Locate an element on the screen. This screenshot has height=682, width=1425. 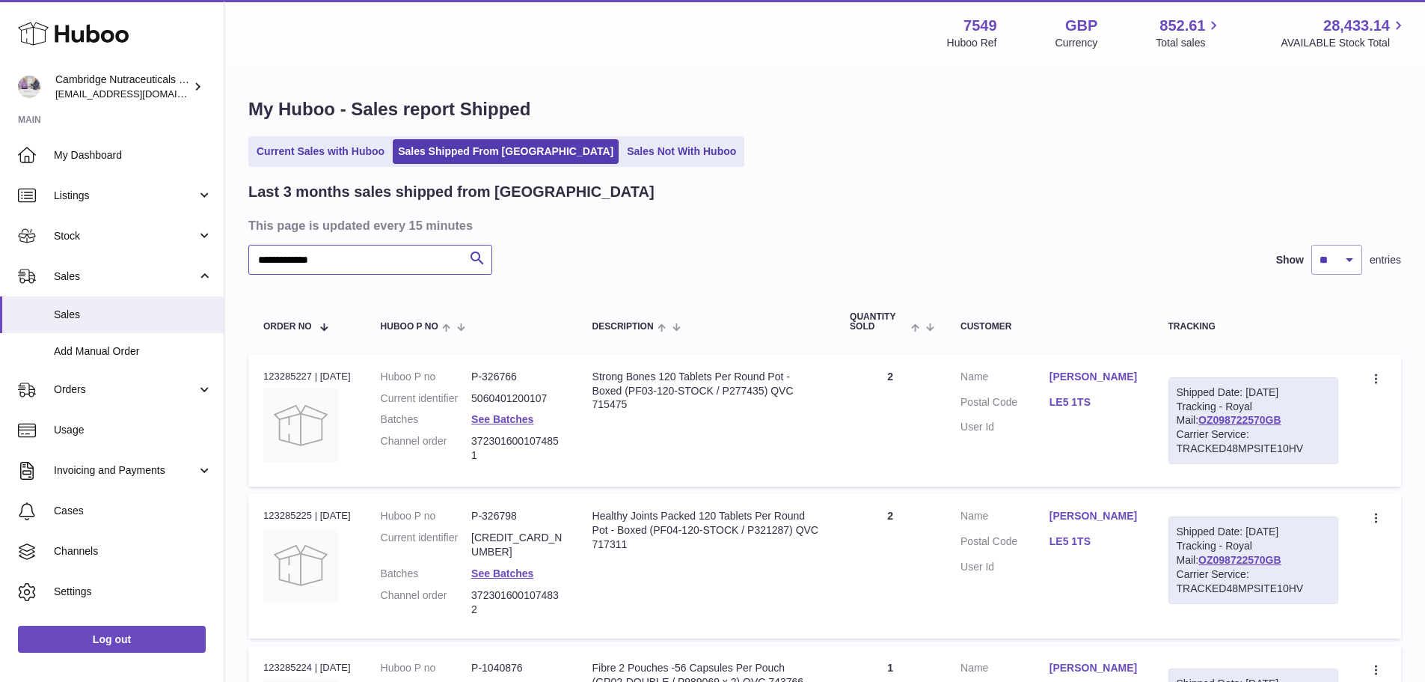
div: Customer is located at coordinates (1050, 326).